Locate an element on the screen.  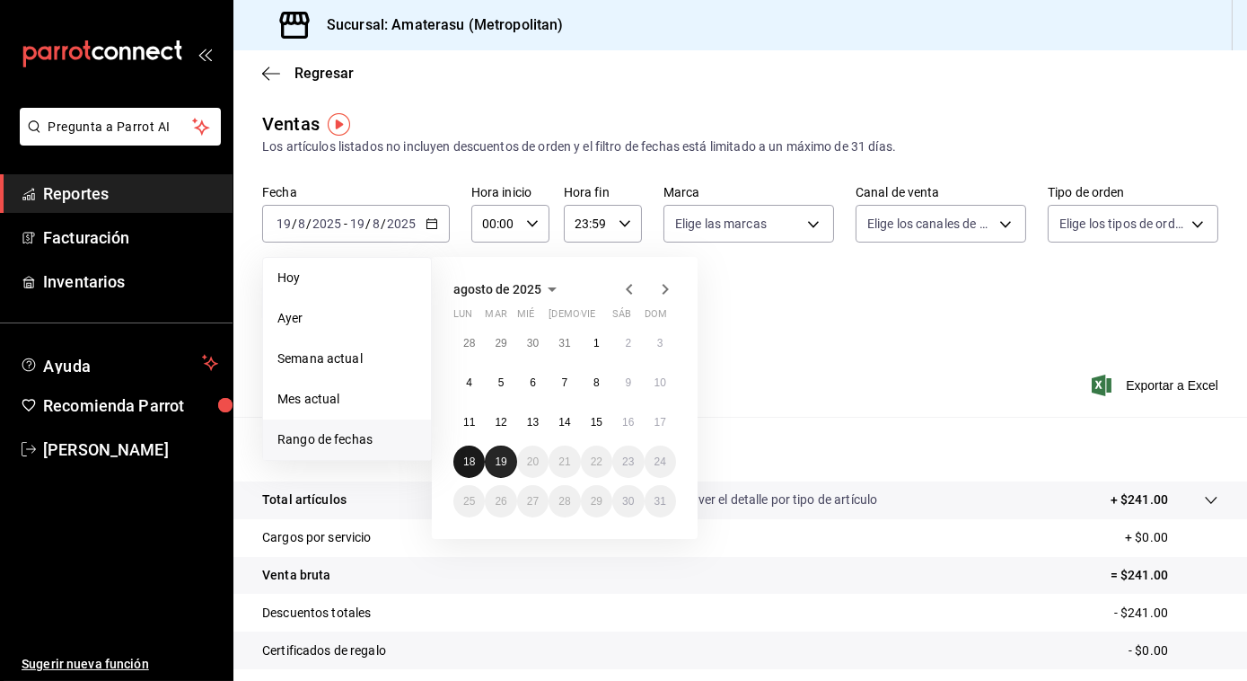
button: 24 de agosto de 2025 is located at coordinates (660, 462).